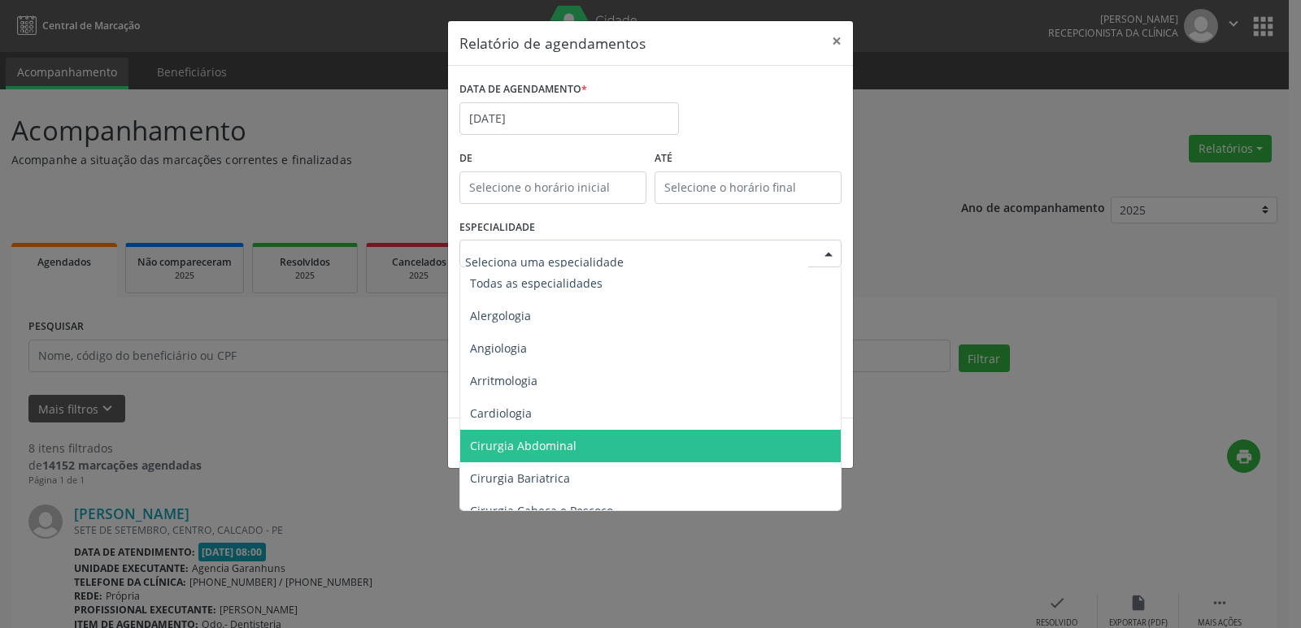  I want to click on input: Selecione o horário inicial, so click(553, 188).